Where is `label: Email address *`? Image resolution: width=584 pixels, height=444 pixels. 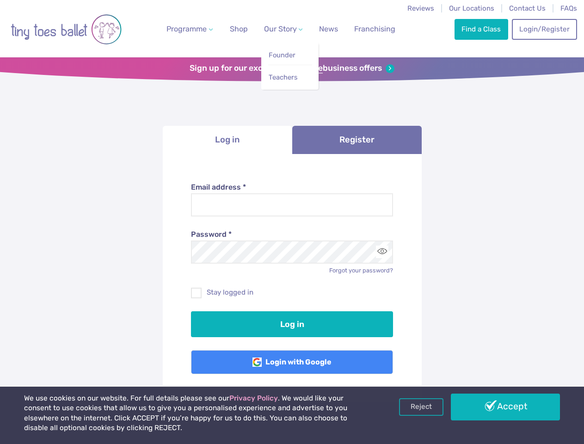
label: Email address * is located at coordinates (292, 187).